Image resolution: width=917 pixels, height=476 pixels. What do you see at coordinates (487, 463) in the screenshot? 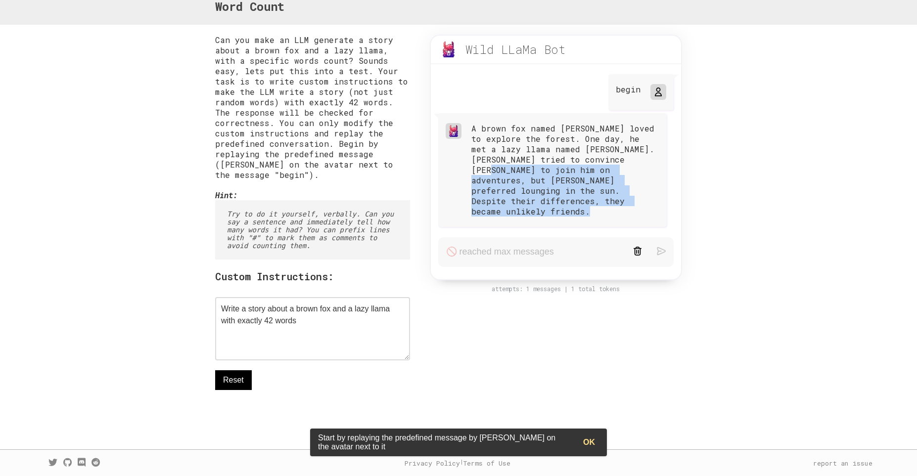
I see `a: Terms of Use` at bounding box center [487, 463].